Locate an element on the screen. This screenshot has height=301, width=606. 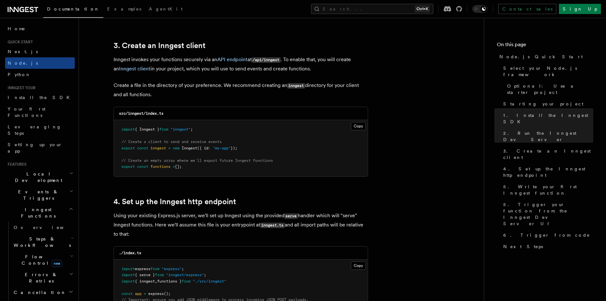
a: Examples is located at coordinates (124, 10).